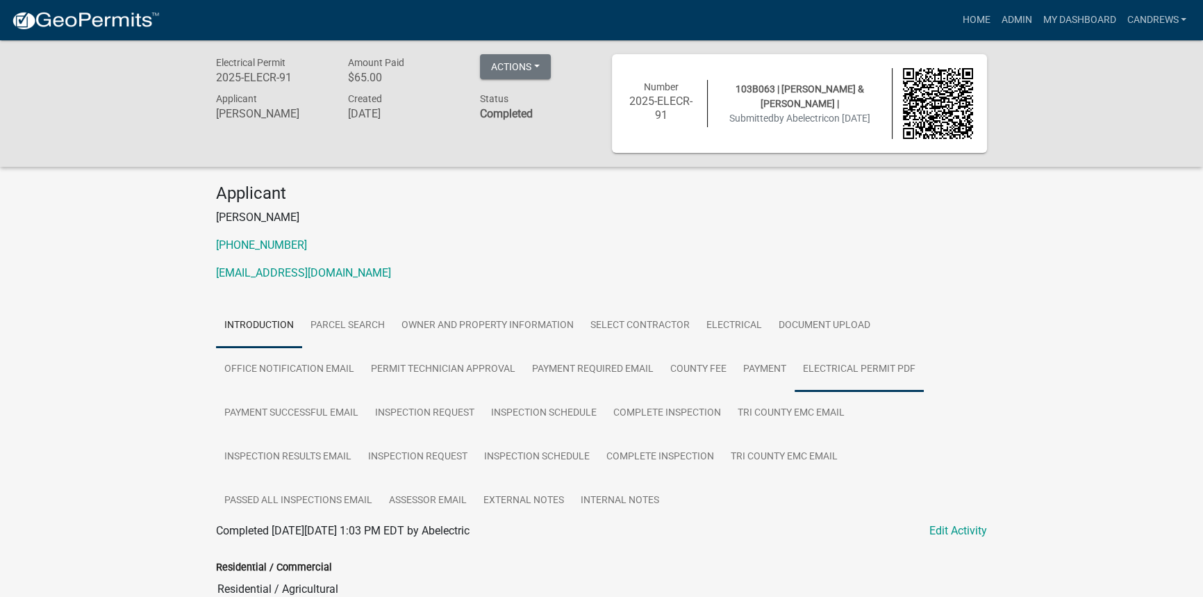  I want to click on a: Select contractor, so click(640, 326).